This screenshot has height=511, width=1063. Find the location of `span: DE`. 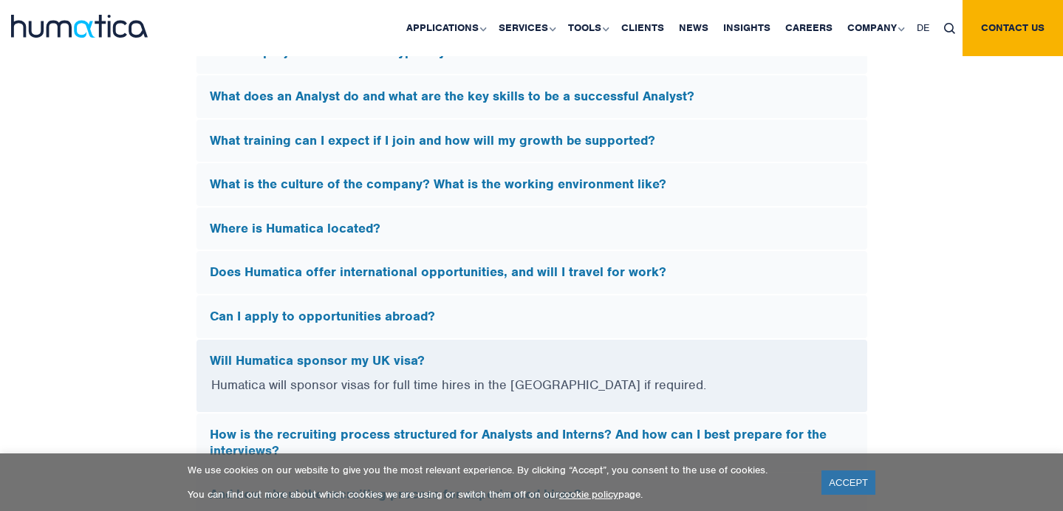

span: DE is located at coordinates (922, 27).